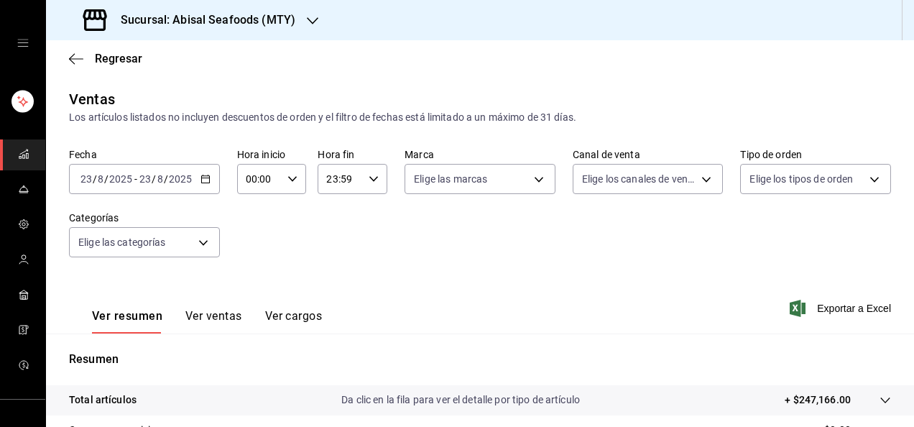 Image resolution: width=914 pixels, height=427 pixels. What do you see at coordinates (841, 308) in the screenshot?
I see `button: Exportar a Excel` at bounding box center [841, 308].